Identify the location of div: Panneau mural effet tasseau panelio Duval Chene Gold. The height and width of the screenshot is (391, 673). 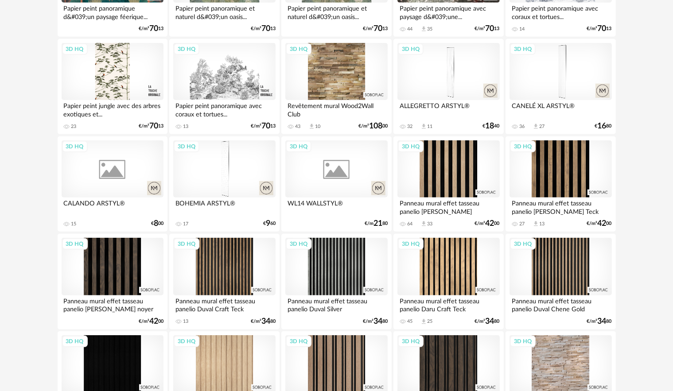
(561, 305).